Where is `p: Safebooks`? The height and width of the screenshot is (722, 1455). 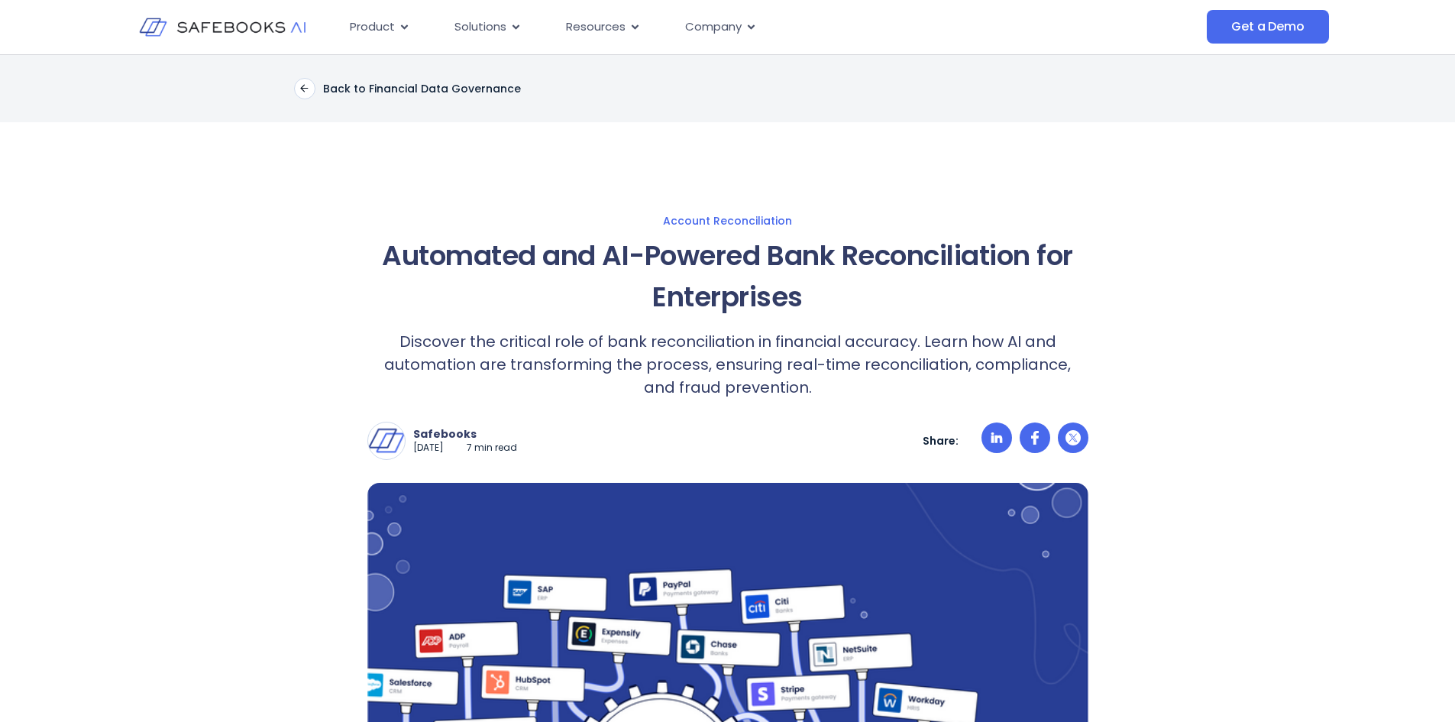
p: Safebooks is located at coordinates (465, 434).